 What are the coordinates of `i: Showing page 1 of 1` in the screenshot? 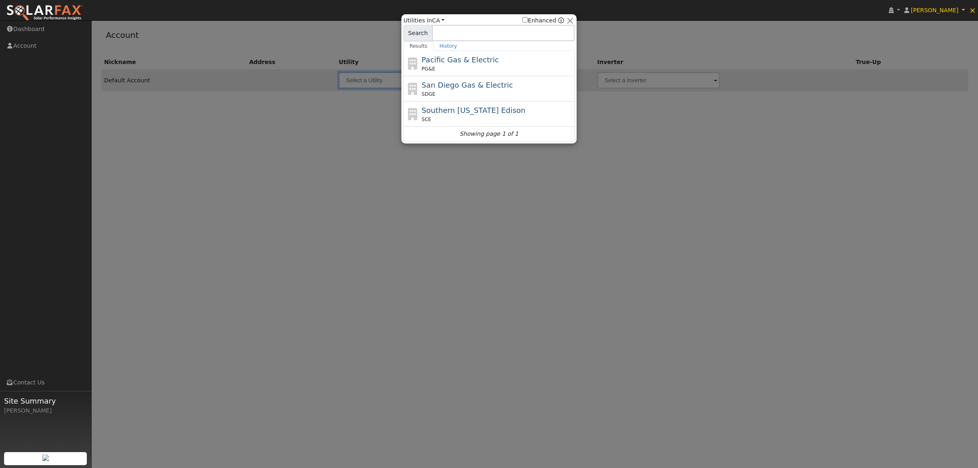 It's located at (489, 134).